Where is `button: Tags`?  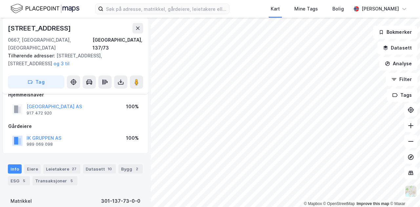 button: Tags is located at coordinates (402, 95).